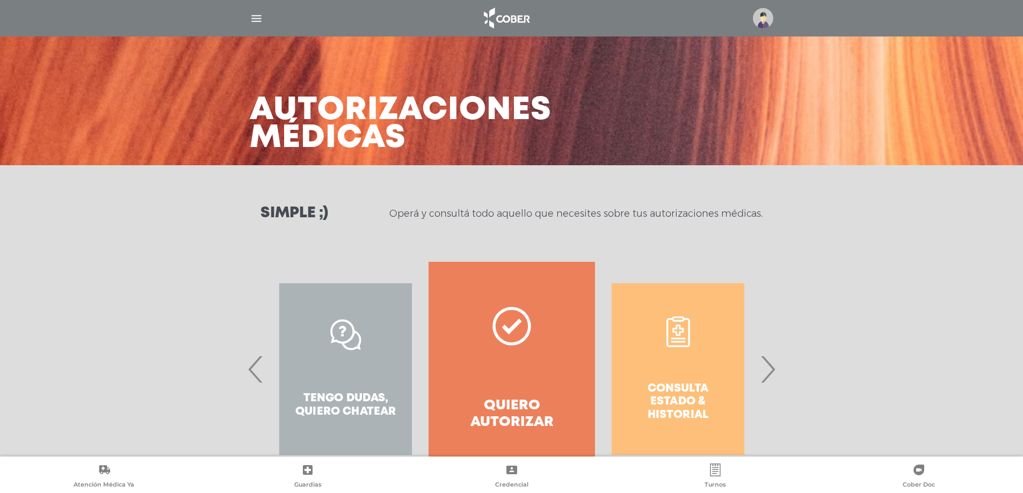 This screenshot has width=1023, height=493. I want to click on img: Cober_menu-lines-white.svg, so click(256, 18).